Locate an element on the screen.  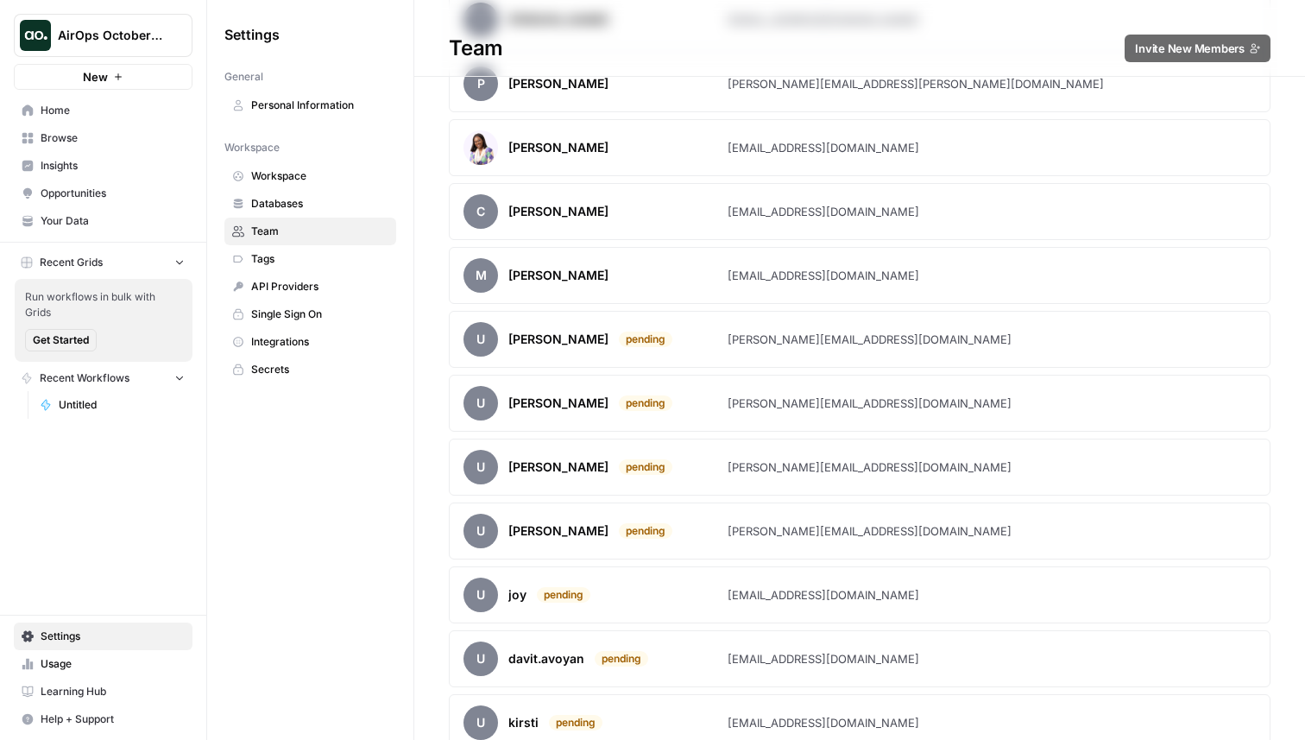
button: Help + Support is located at coordinates (103, 719).